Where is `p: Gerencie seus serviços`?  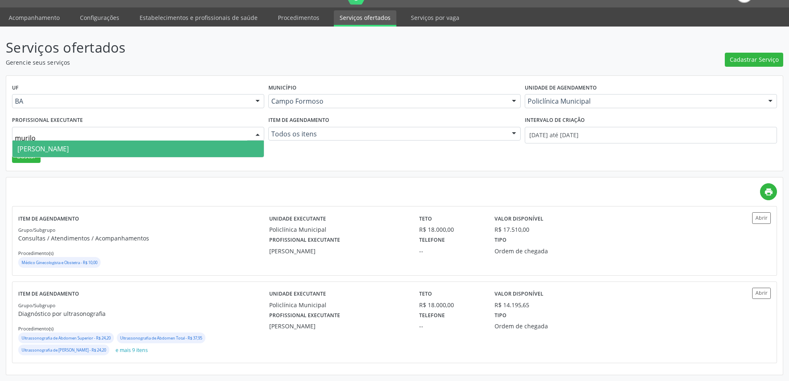 p: Gerencie seus serviços is located at coordinates (278, 62).